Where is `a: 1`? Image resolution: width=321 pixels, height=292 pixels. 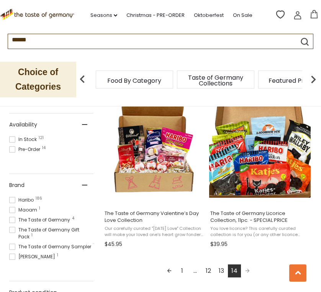
a: 1 is located at coordinates (182, 271).